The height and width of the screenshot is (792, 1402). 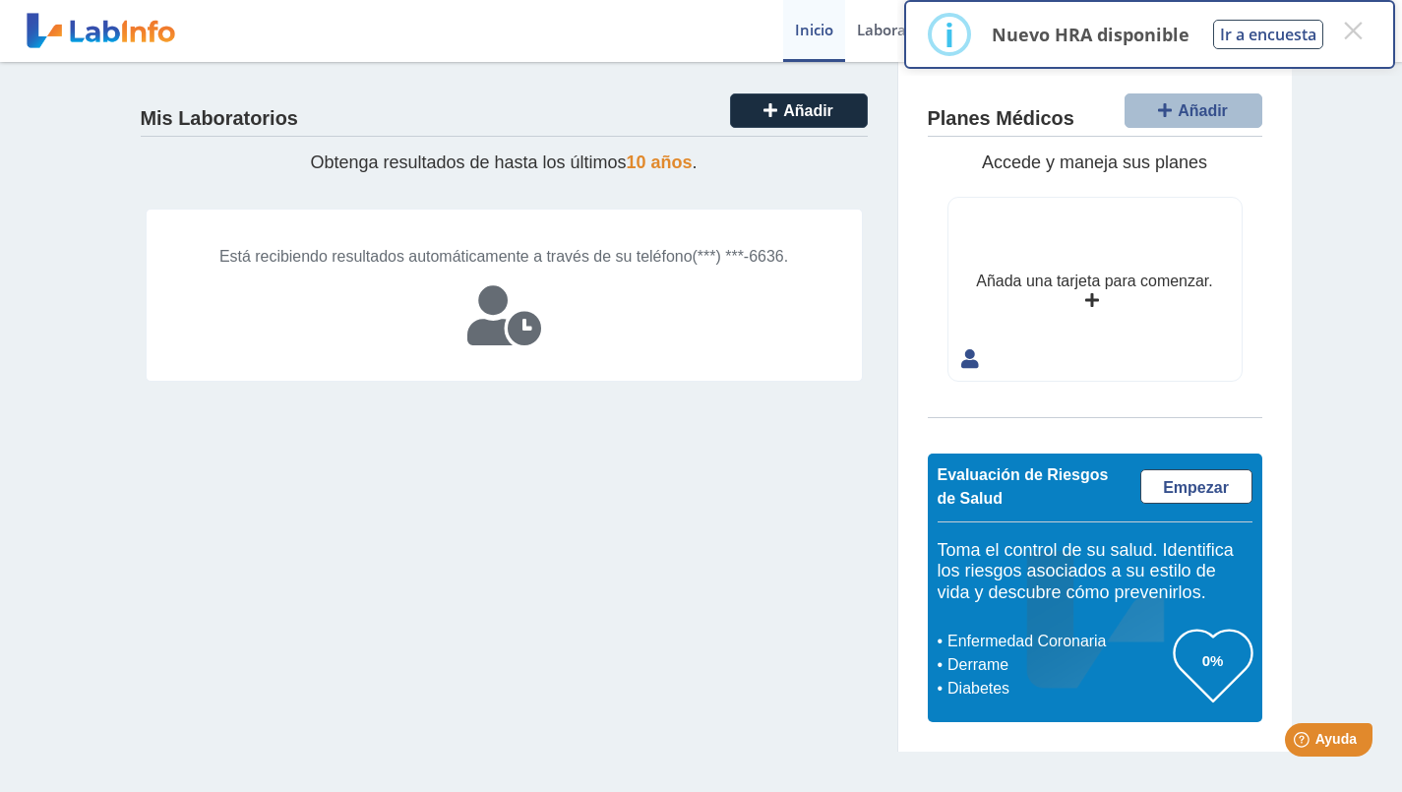 What do you see at coordinates (456, 256) in the screenshot?
I see `span: Está recibiendo resultados automáticamente a través de su teléfono` at bounding box center [456, 256].